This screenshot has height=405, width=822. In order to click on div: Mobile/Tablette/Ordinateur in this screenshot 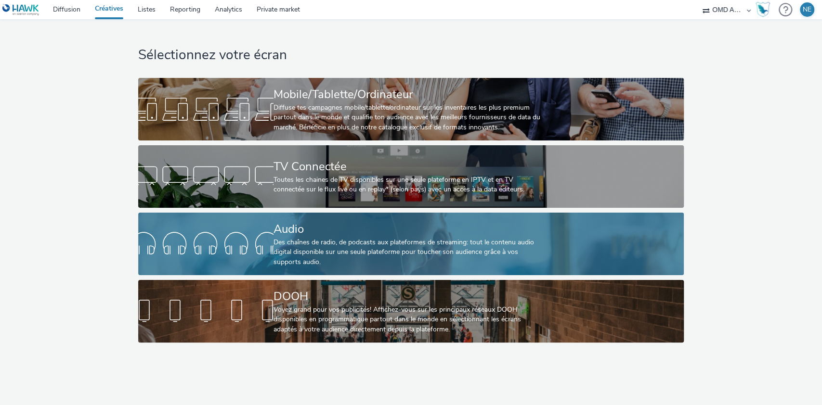, I will do `click(409, 94)`.